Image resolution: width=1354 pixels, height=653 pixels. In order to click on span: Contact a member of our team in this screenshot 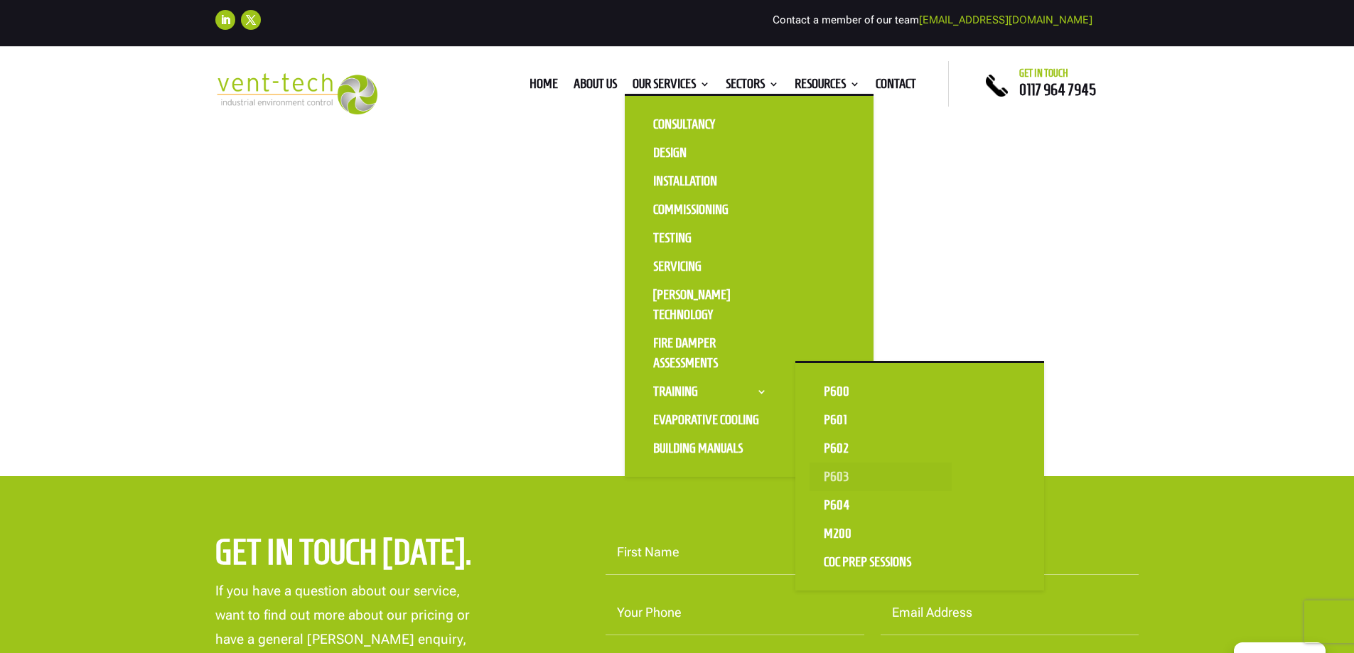, I will do `click(933, 20)`.